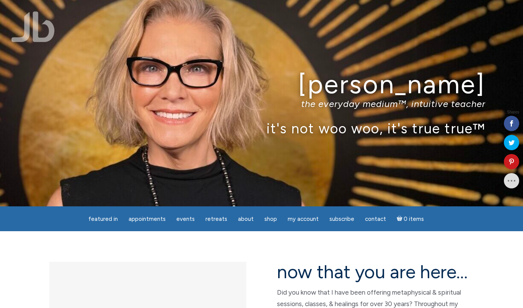 This screenshot has height=308, width=523. What do you see at coordinates (271, 219) in the screenshot?
I see `a: Shop` at bounding box center [271, 219].